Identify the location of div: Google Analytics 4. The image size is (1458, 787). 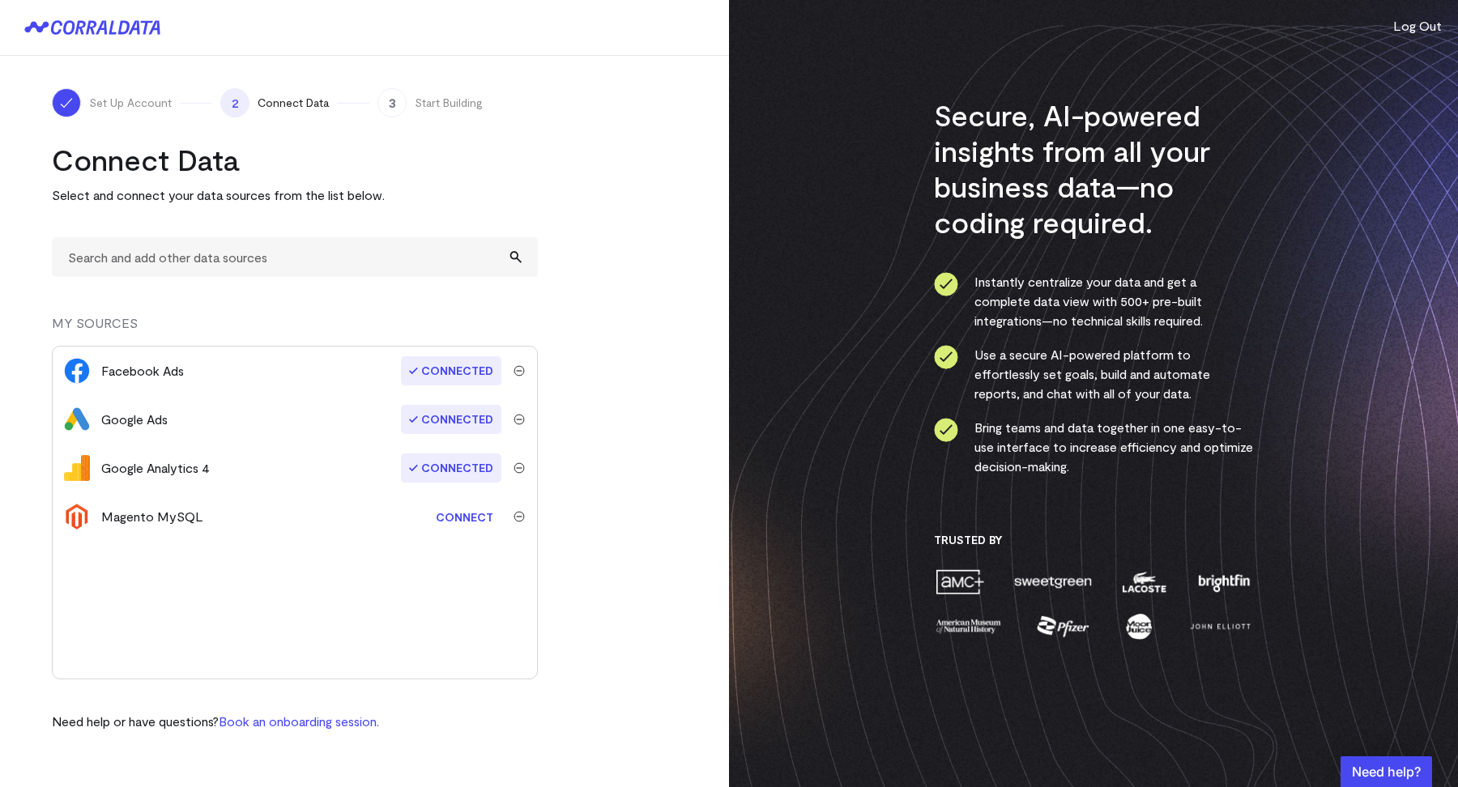
(156, 468).